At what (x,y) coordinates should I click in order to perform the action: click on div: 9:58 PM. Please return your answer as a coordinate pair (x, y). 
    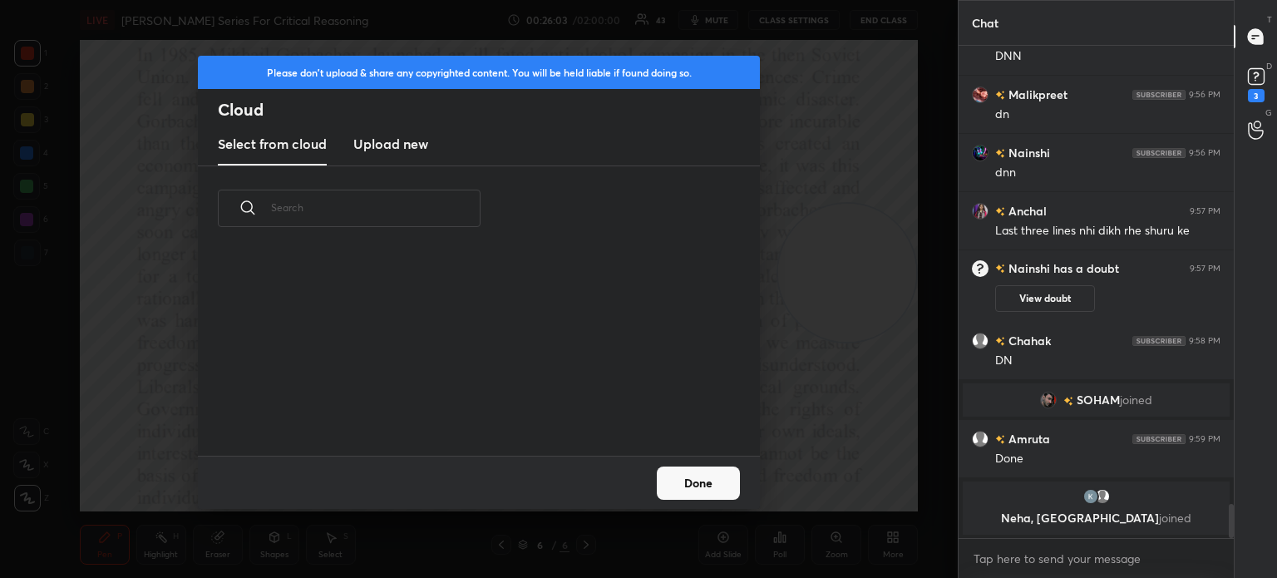
    Looking at the image, I should click on (1205, 341).